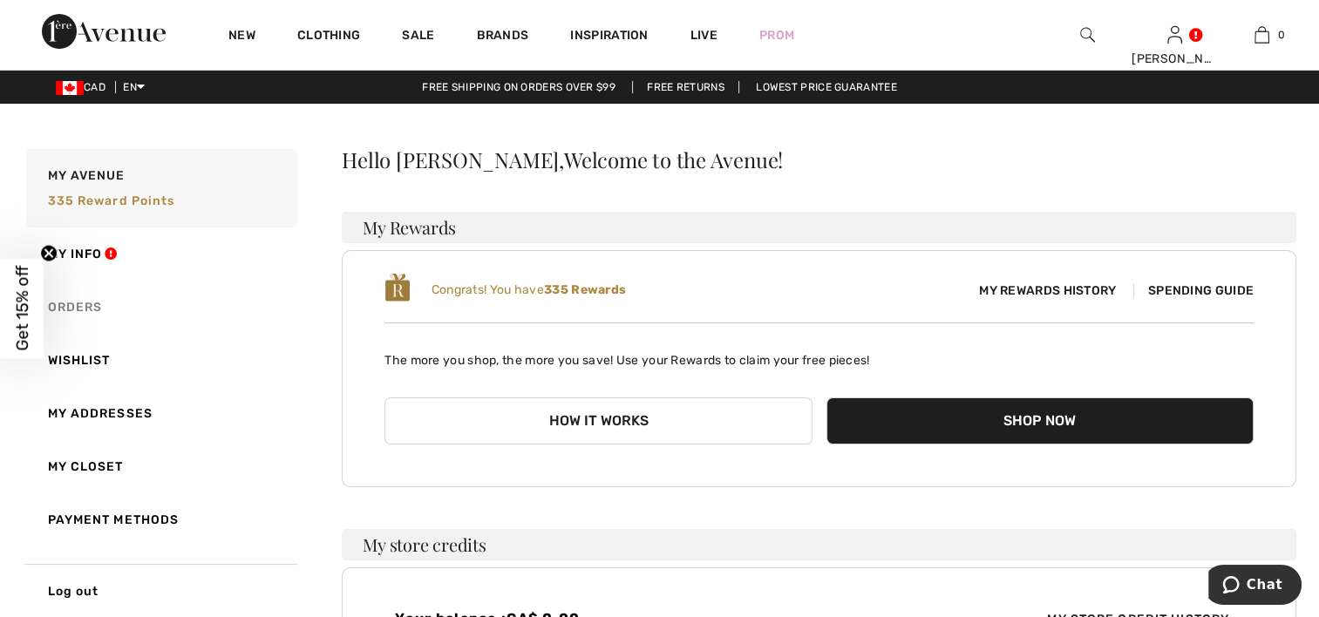 This screenshot has height=617, width=1319. Describe the element at coordinates (160, 254) in the screenshot. I see `a: My Info` at that location.